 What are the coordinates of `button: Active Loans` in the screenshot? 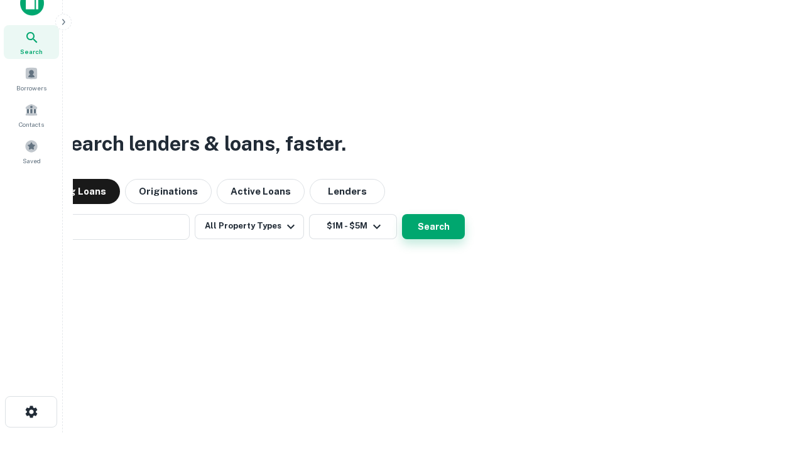 It's located at (261, 191).